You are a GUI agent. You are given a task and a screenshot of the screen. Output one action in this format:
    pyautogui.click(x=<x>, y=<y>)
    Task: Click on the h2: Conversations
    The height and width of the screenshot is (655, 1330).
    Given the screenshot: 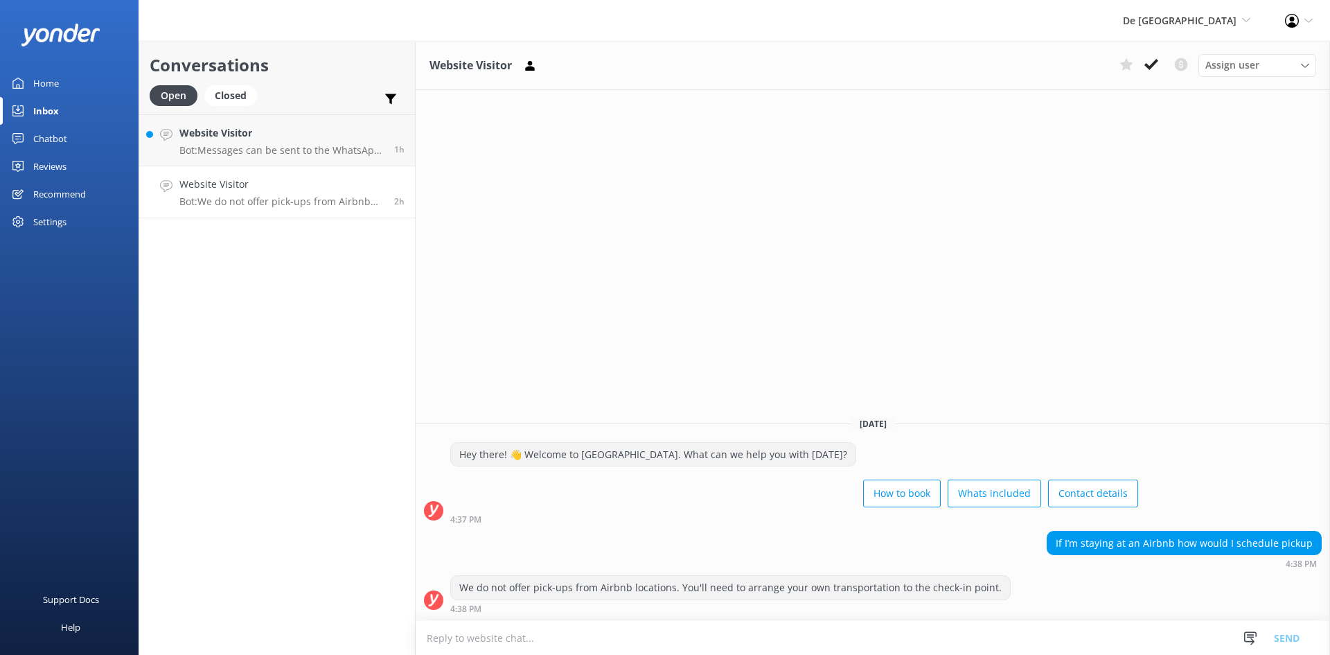 What is the action you would take?
    pyautogui.click(x=277, y=65)
    